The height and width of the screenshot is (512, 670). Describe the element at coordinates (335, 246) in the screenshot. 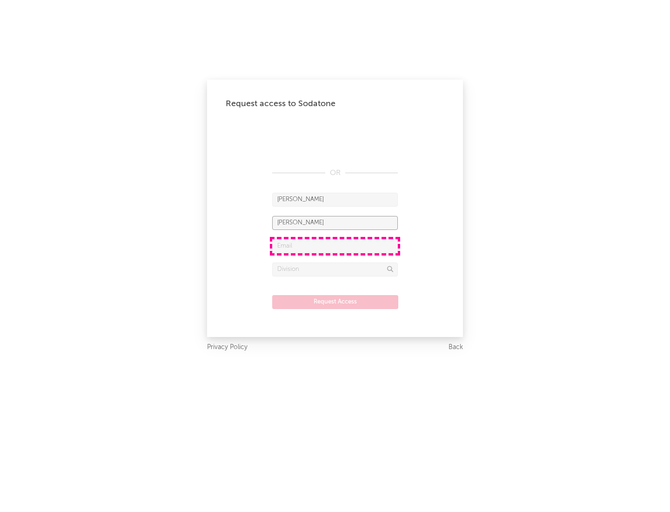

I see `input: Email` at that location.